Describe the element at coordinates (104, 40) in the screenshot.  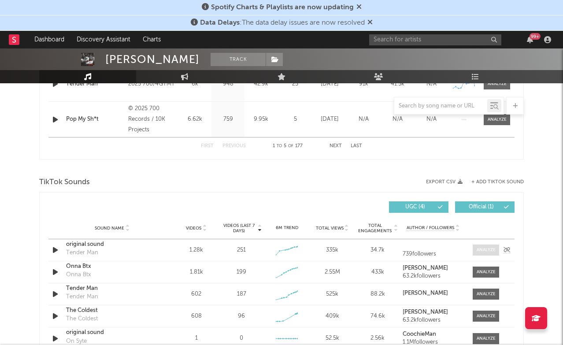
I see `a: Discovery Assistant` at that location.